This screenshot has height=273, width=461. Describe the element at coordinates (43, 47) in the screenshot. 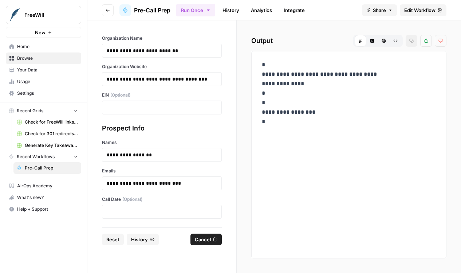

I see `a: Home` at that location.